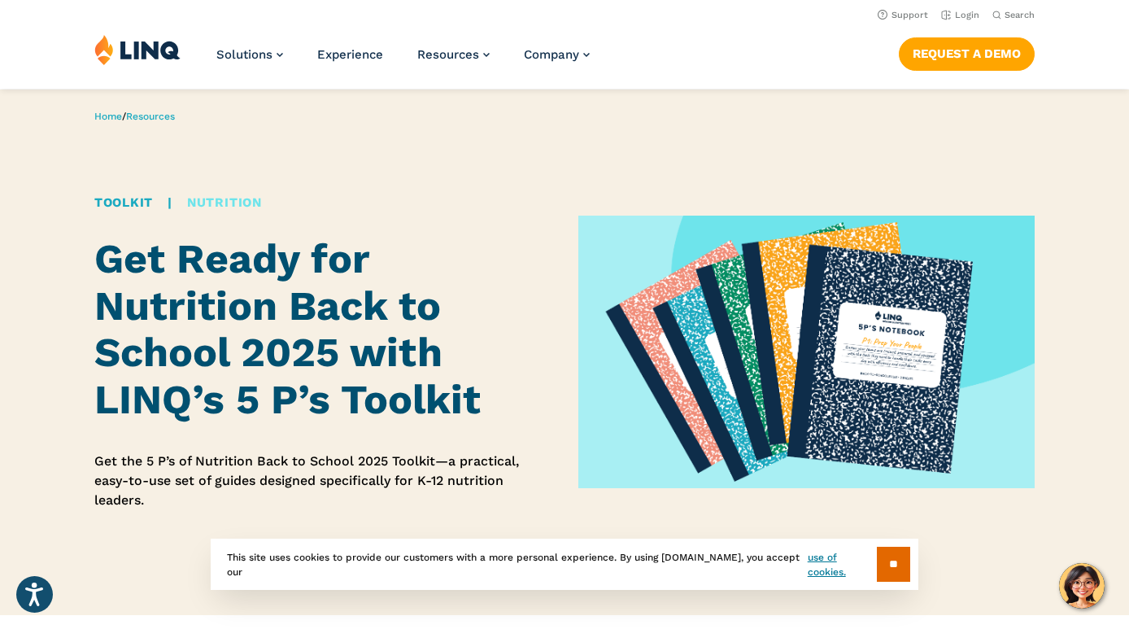 This screenshot has width=1129, height=629. What do you see at coordinates (224, 203) in the screenshot?
I see `a: Nutrition` at bounding box center [224, 203].